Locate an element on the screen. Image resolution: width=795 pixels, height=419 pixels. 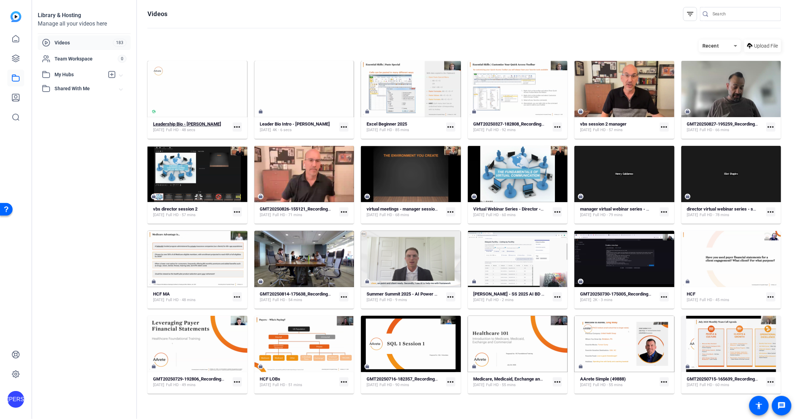
span: Full HD - 54 mins is located at coordinates (288, 300).